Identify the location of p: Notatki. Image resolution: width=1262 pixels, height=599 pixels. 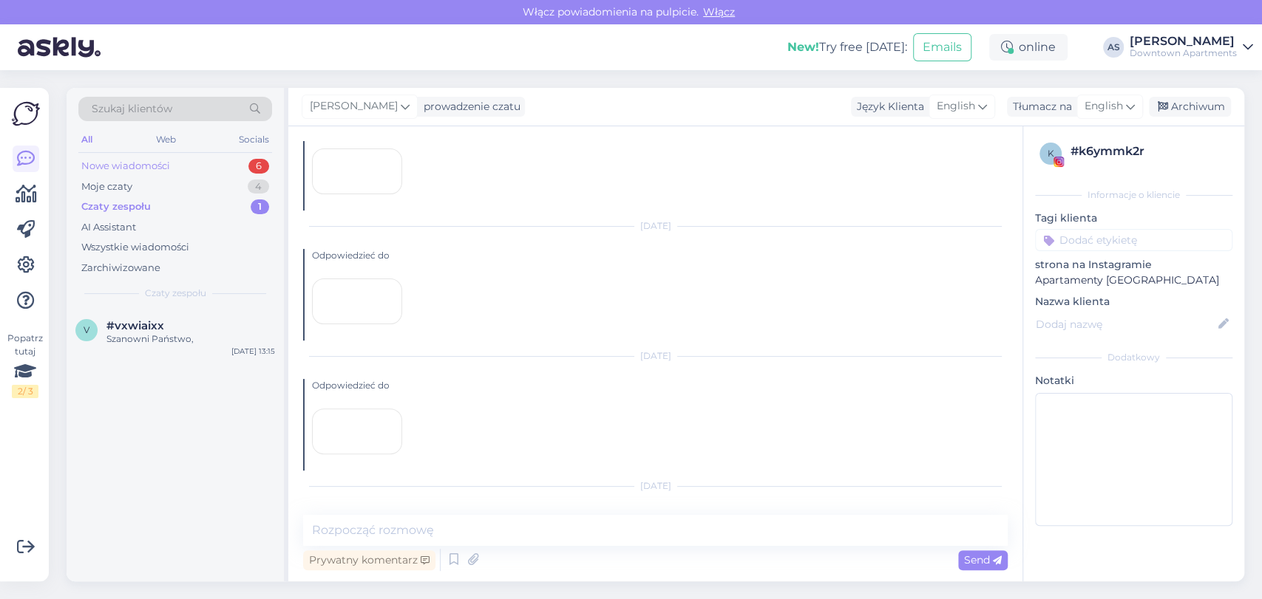
(1133, 381).